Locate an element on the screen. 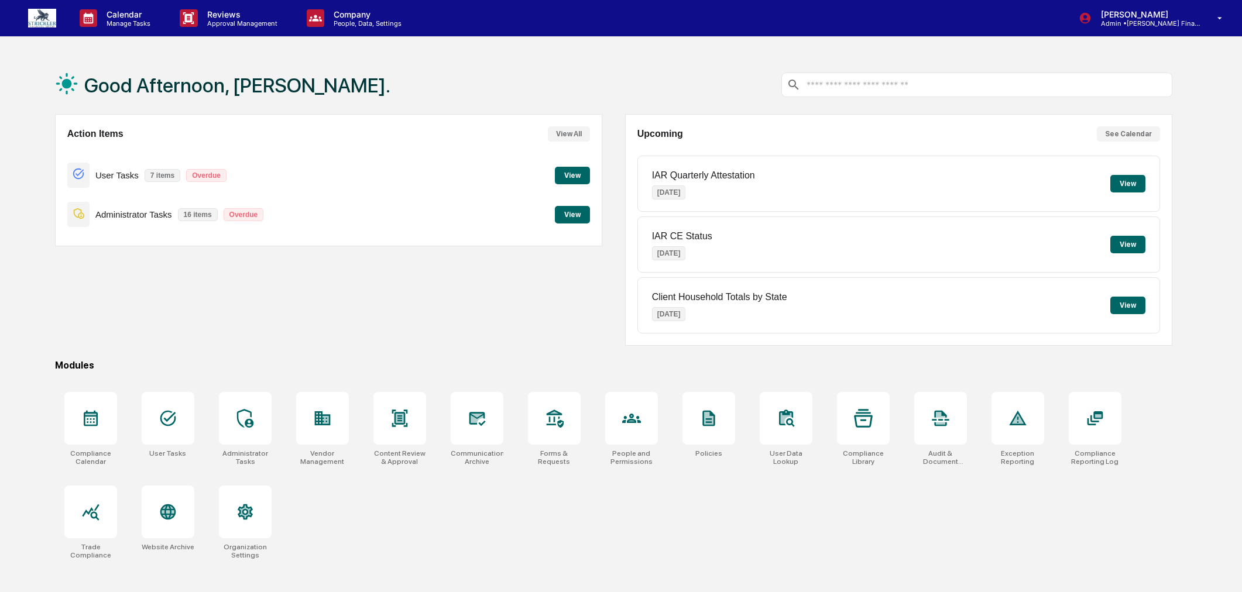 Image resolution: width=1242 pixels, height=592 pixels. img: logo is located at coordinates (42, 18).